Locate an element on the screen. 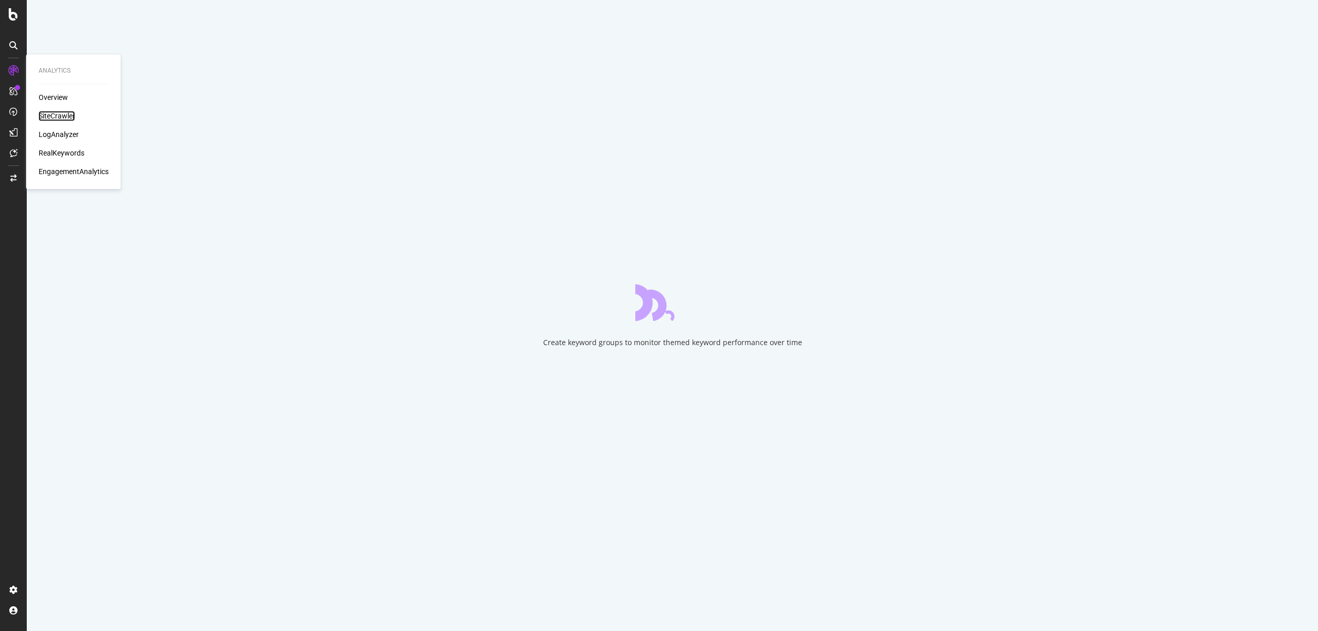 This screenshot has height=631, width=1318. a: EngagementAnalytics is located at coordinates (74, 171).